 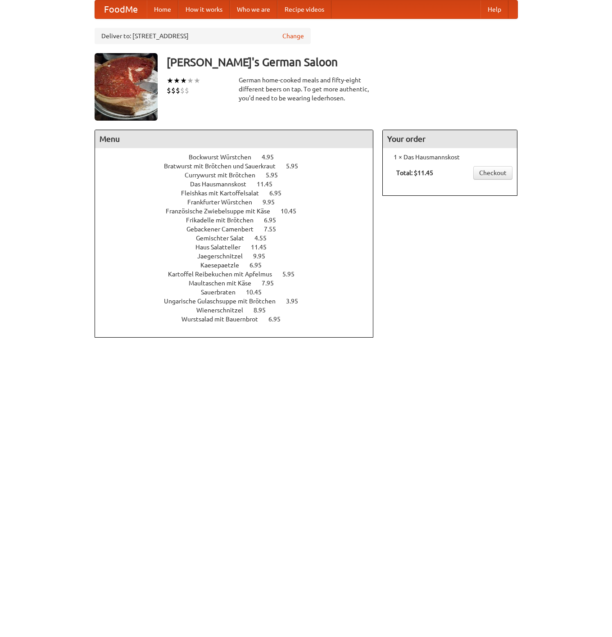 What do you see at coordinates (450, 139) in the screenshot?
I see `h4: Your order` at bounding box center [450, 139].